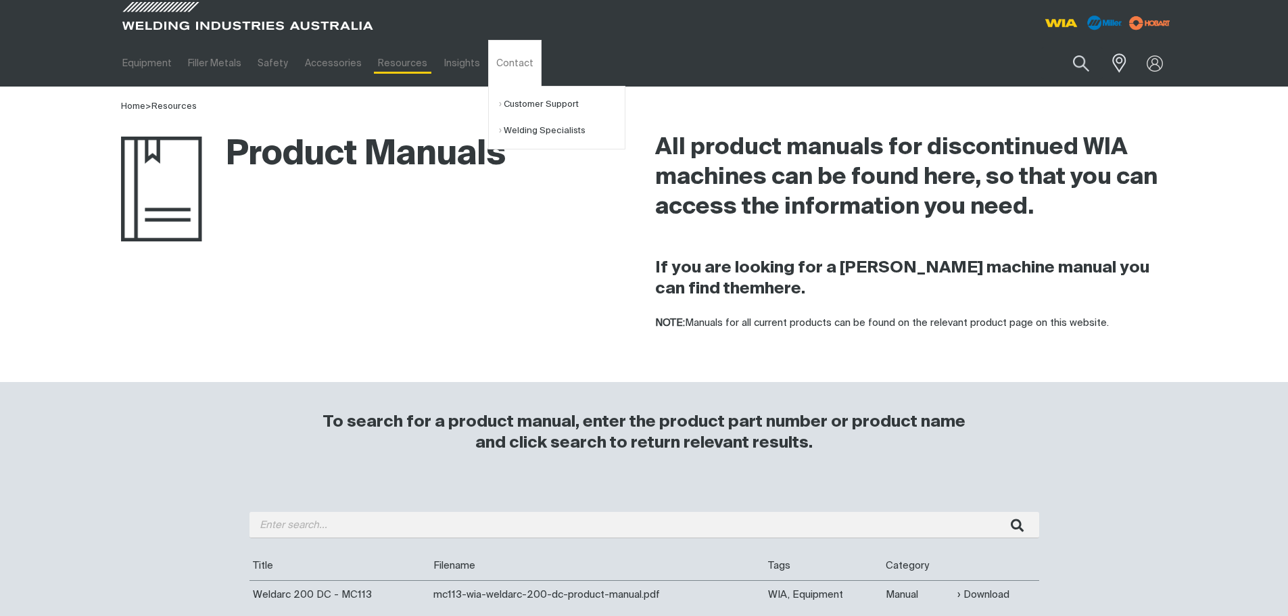 This screenshot has height=616, width=1288. Describe the element at coordinates (785, 289) in the screenshot. I see `strong: here.` at that location.